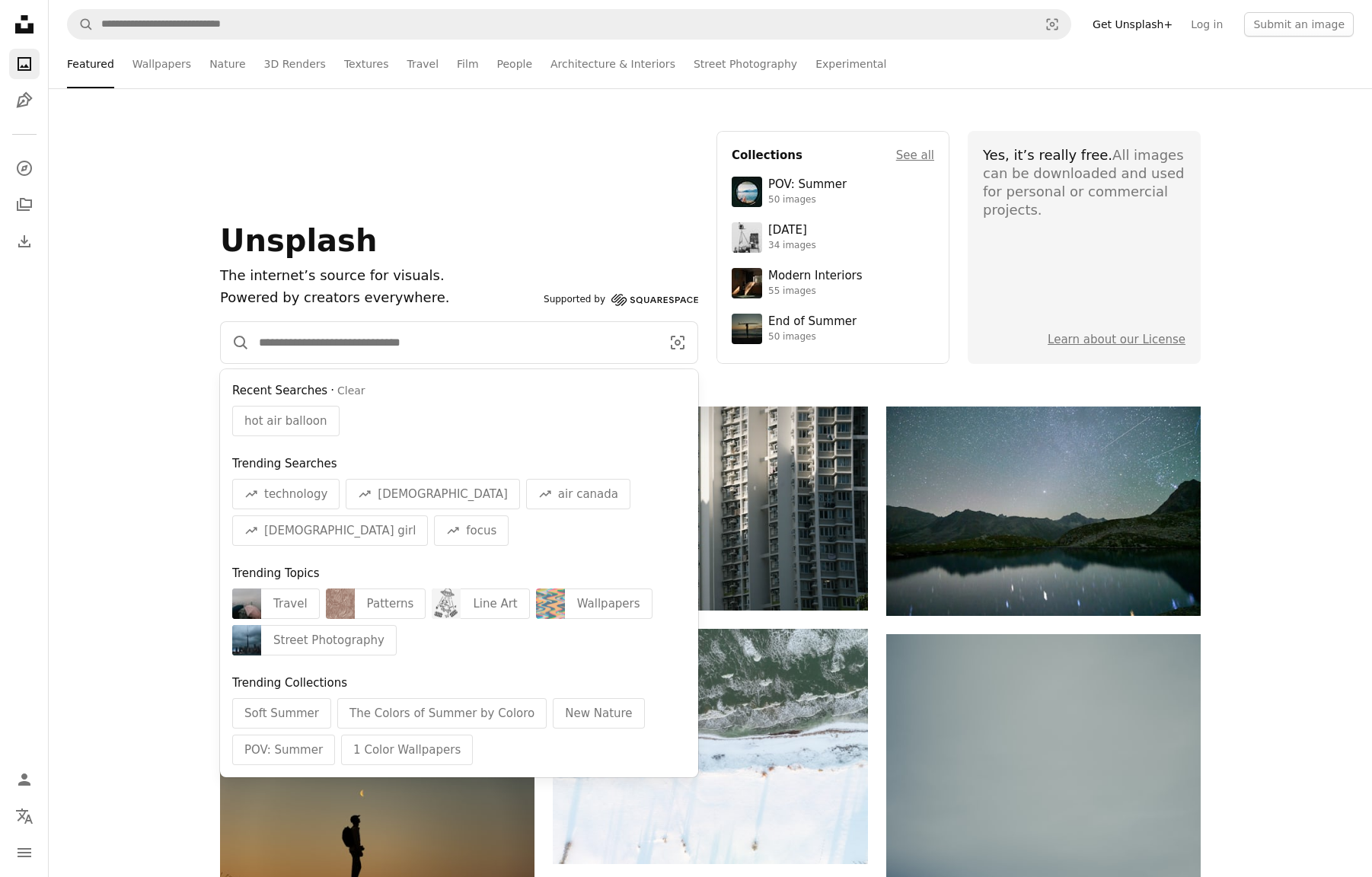 This screenshot has height=877, width=1372. I want to click on div: Wallpapers, so click(609, 603).